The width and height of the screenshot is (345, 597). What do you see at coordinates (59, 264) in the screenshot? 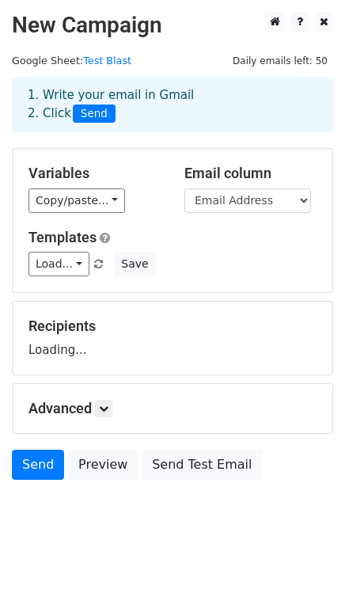
I see `a: Load...` at bounding box center [59, 264].